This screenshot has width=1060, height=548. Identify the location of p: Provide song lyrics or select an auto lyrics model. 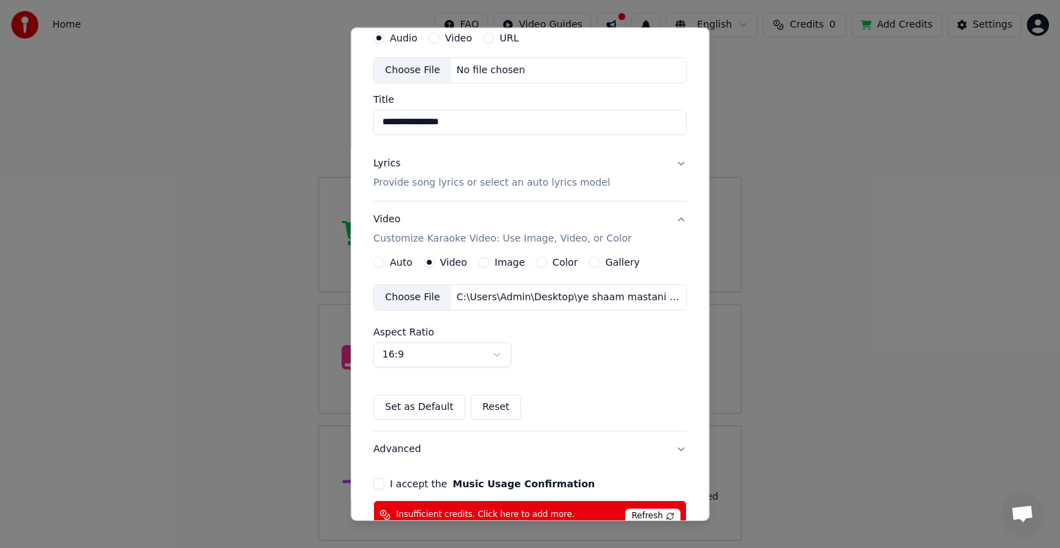
(492, 183).